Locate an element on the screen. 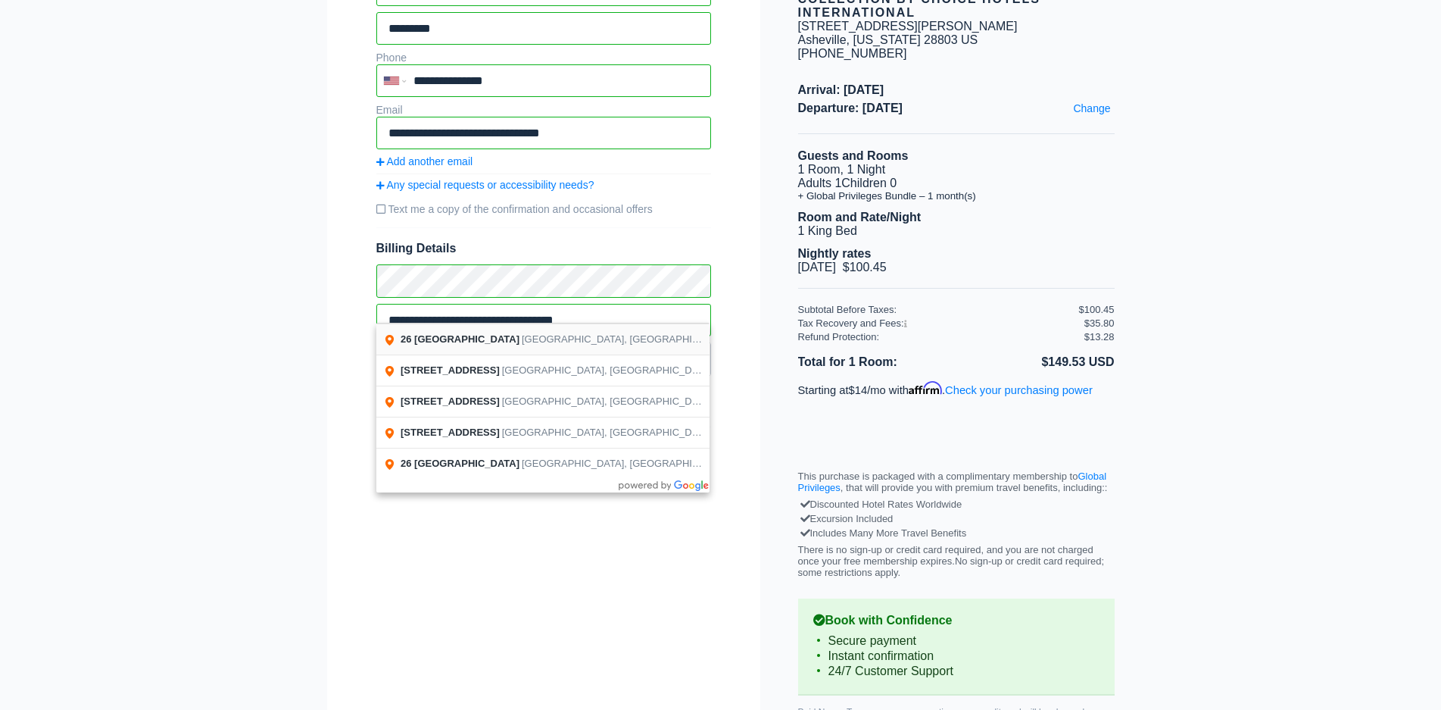 This screenshot has width=1441, height=710. label: Email is located at coordinates (389, 110).